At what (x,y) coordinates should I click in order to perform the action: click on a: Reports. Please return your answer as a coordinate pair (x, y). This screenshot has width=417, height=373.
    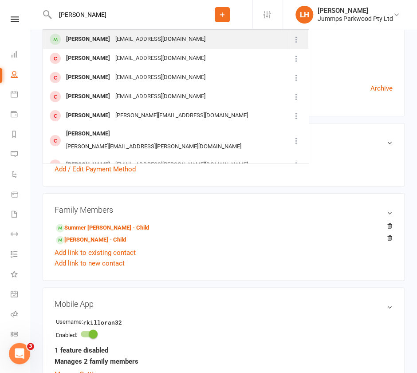
    Looking at the image, I should click on (20, 135).